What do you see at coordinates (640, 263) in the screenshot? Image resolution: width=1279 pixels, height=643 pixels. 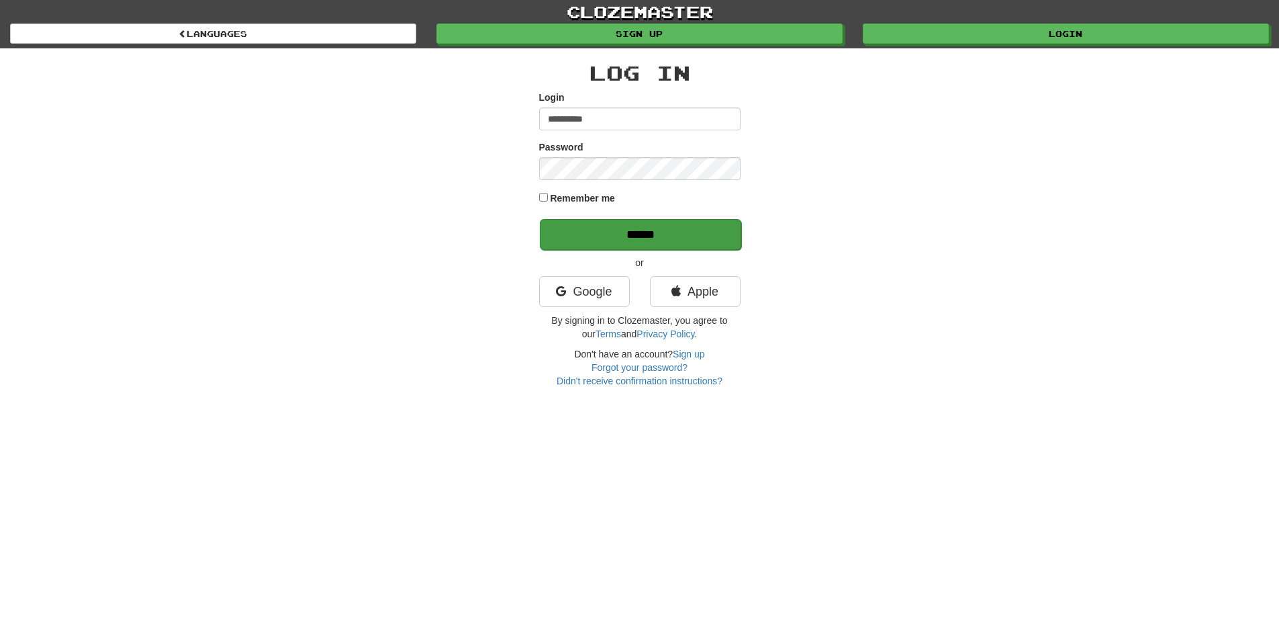 I see `p: or` at bounding box center [640, 263].